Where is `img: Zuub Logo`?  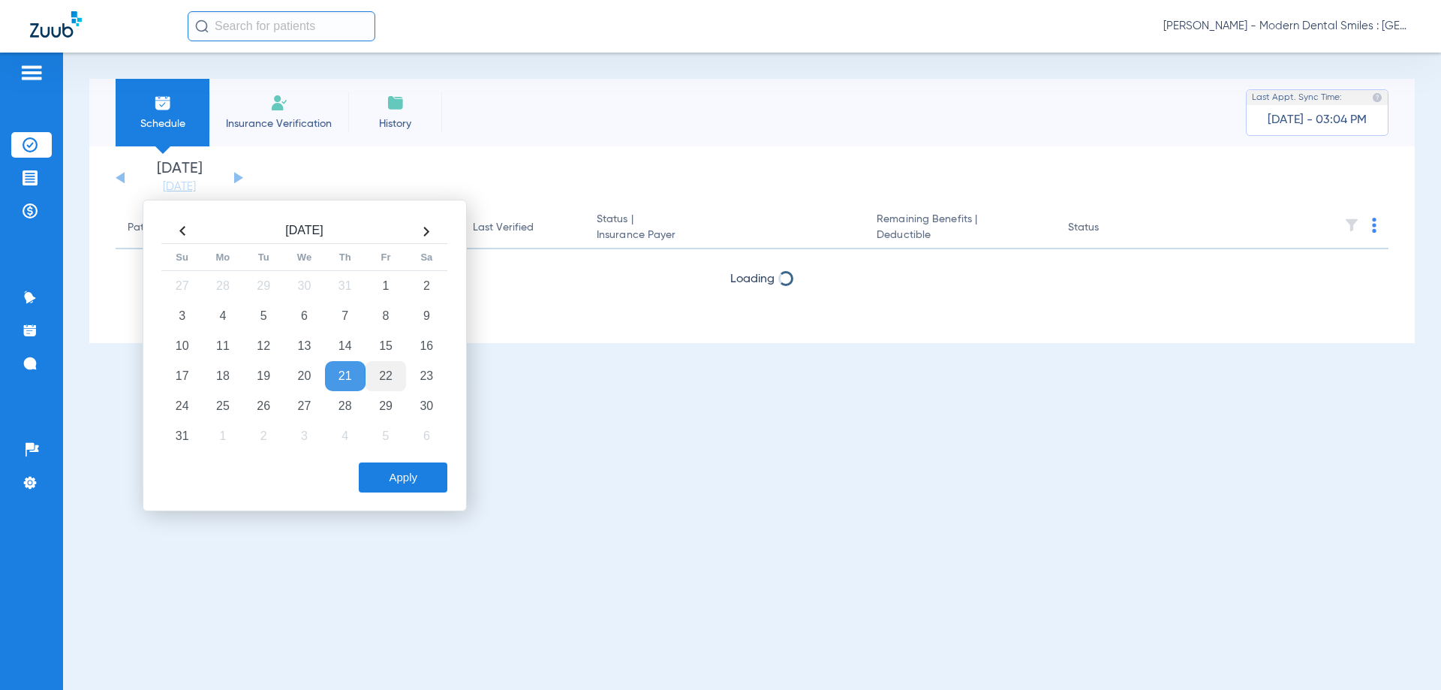
img: Zuub Logo is located at coordinates (56, 24).